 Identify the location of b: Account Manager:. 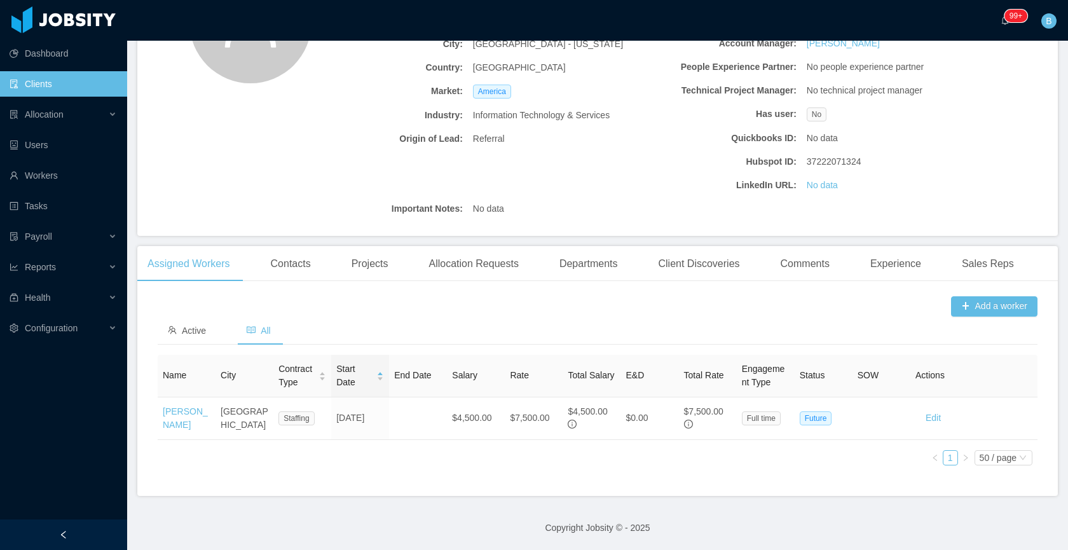
(718, 43).